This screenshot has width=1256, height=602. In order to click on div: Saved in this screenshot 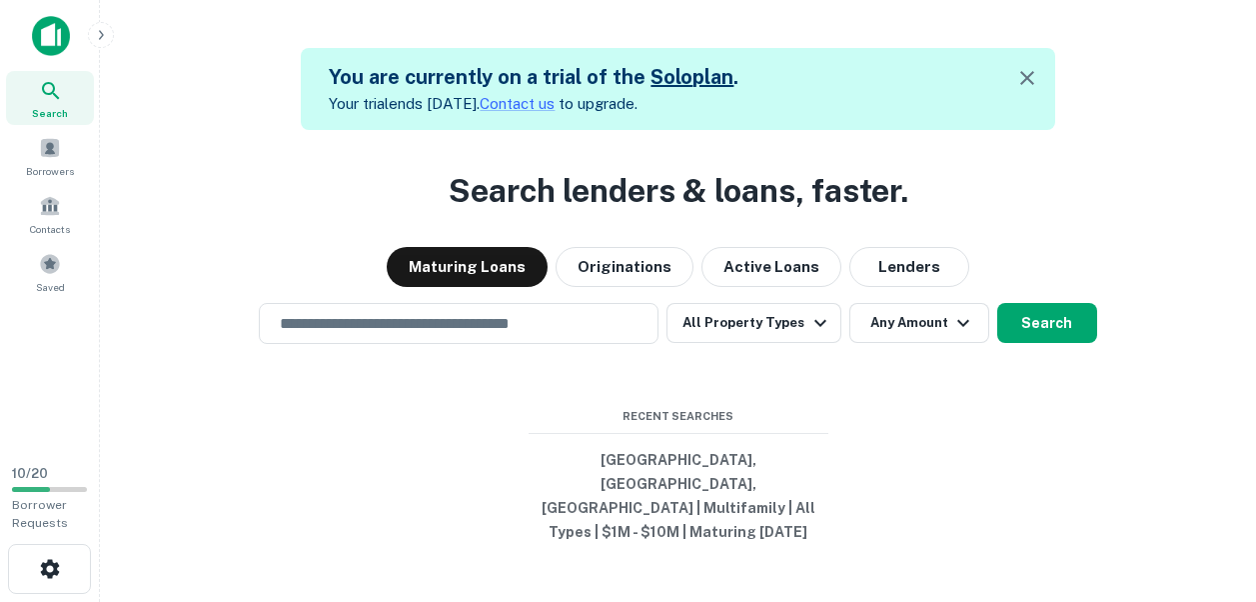, I will do `click(50, 272)`.